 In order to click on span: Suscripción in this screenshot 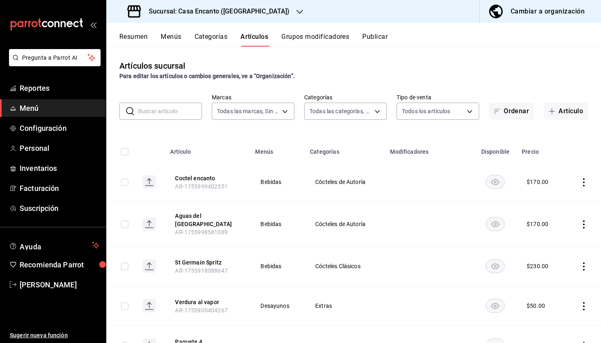, I will do `click(59, 208)`.